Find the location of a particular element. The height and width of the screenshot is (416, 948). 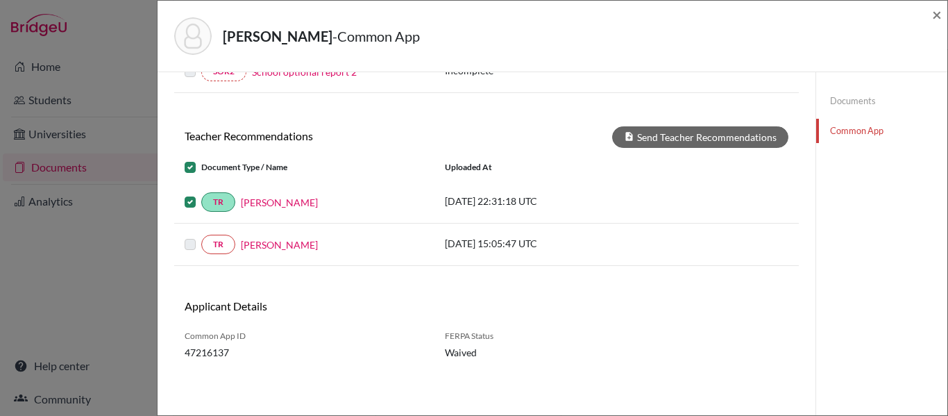

a: SOR2 is located at coordinates (223, 71).